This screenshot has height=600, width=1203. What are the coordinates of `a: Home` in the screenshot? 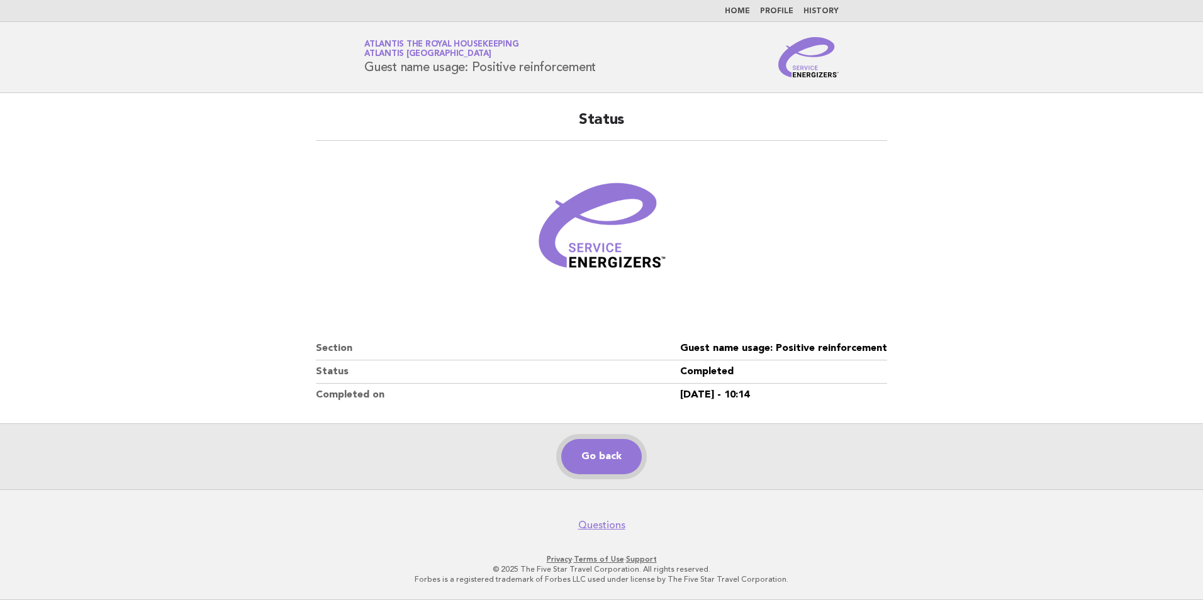 It's located at (738, 11).